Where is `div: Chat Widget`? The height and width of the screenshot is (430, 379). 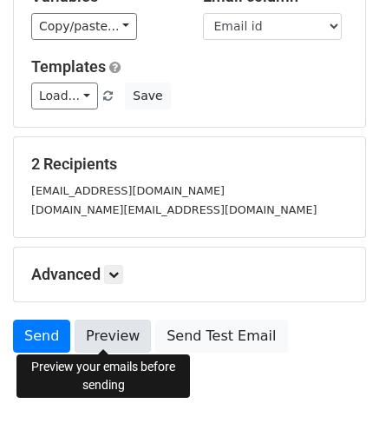
div: Chat Widget is located at coordinates (336, 388).